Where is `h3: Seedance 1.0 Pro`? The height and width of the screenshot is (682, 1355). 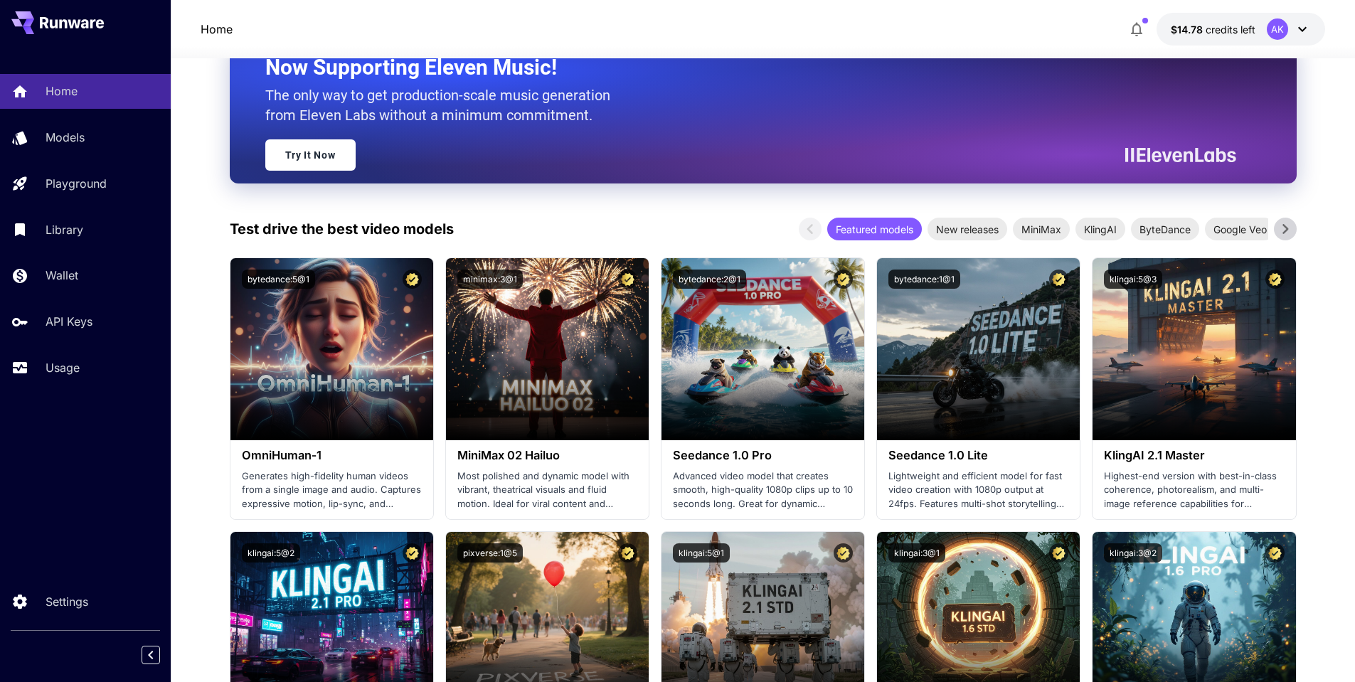 h3: Seedance 1.0 Pro is located at coordinates (762, 455).